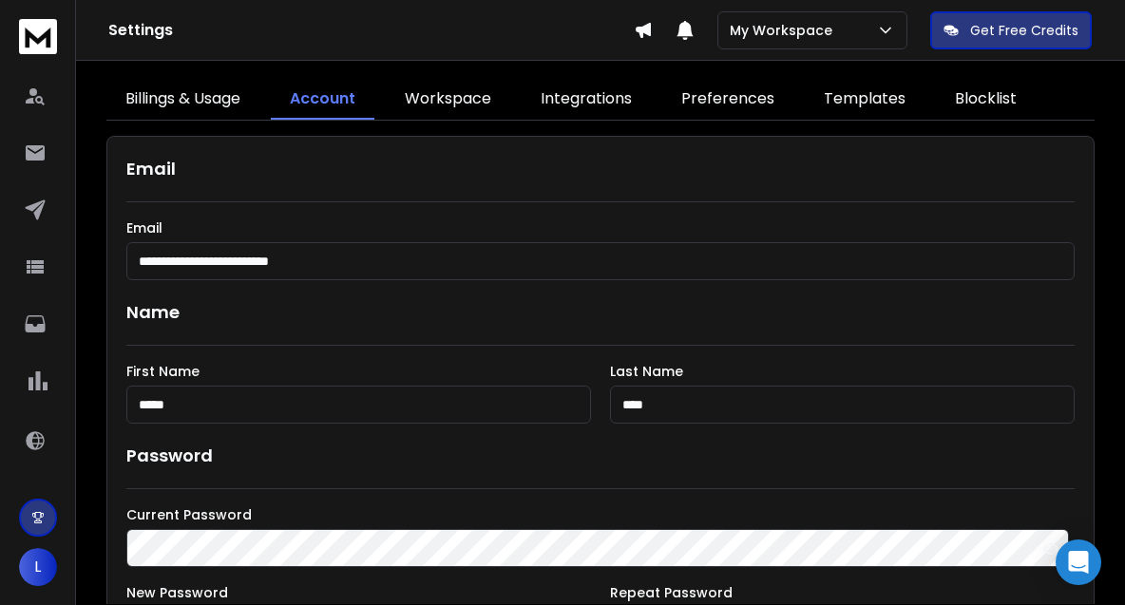 The image size is (1125, 605). I want to click on label: Last Name, so click(842, 371).